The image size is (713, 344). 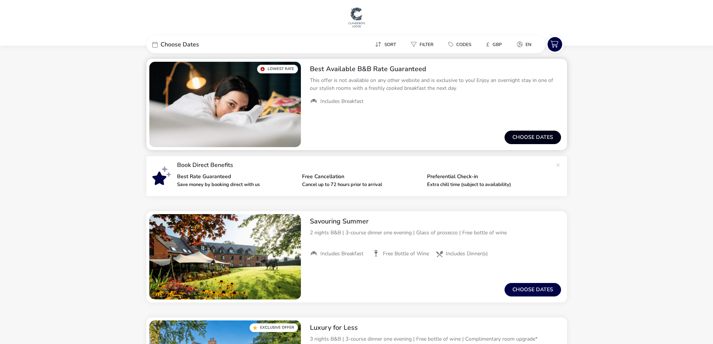 What do you see at coordinates (496, 44) in the screenshot?
I see `naf-pibe-menu-bar-item: £GBP` at bounding box center [496, 44].